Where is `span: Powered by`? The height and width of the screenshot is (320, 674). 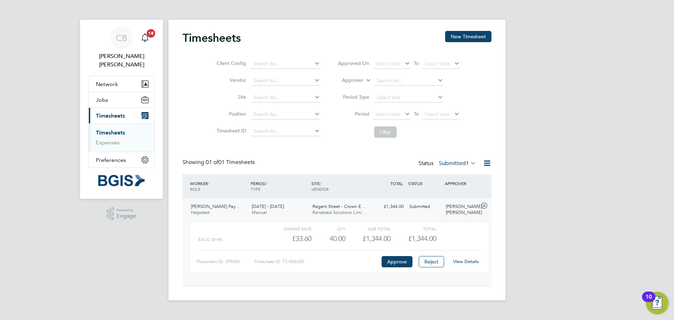
span: Powered by is located at coordinates (126, 210).